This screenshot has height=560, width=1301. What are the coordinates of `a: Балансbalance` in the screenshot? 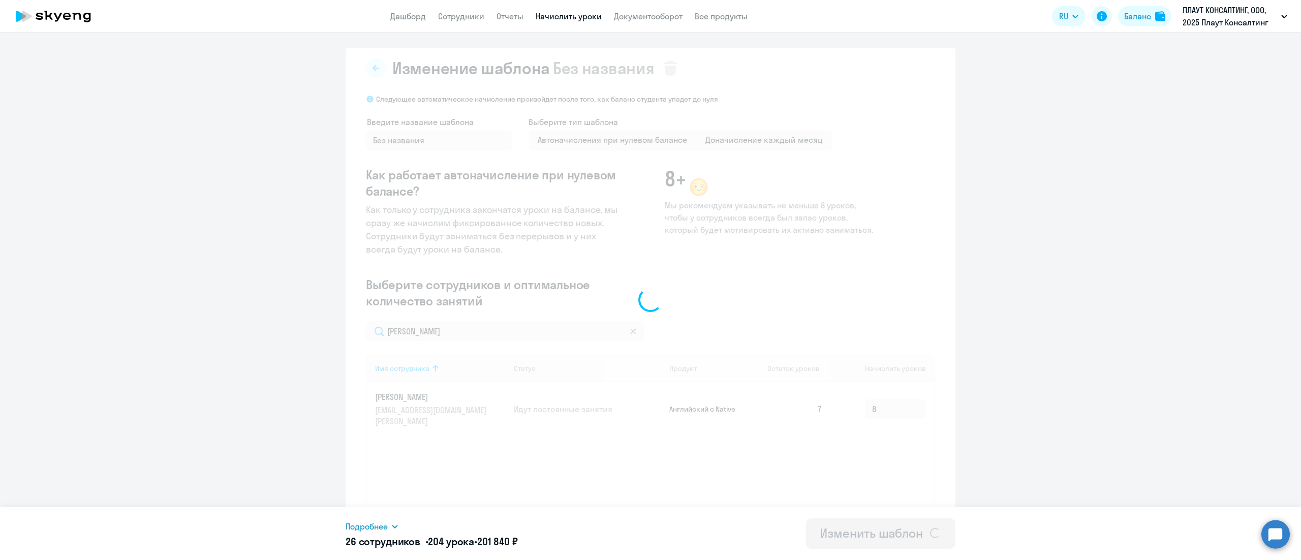 It's located at (1145, 16).